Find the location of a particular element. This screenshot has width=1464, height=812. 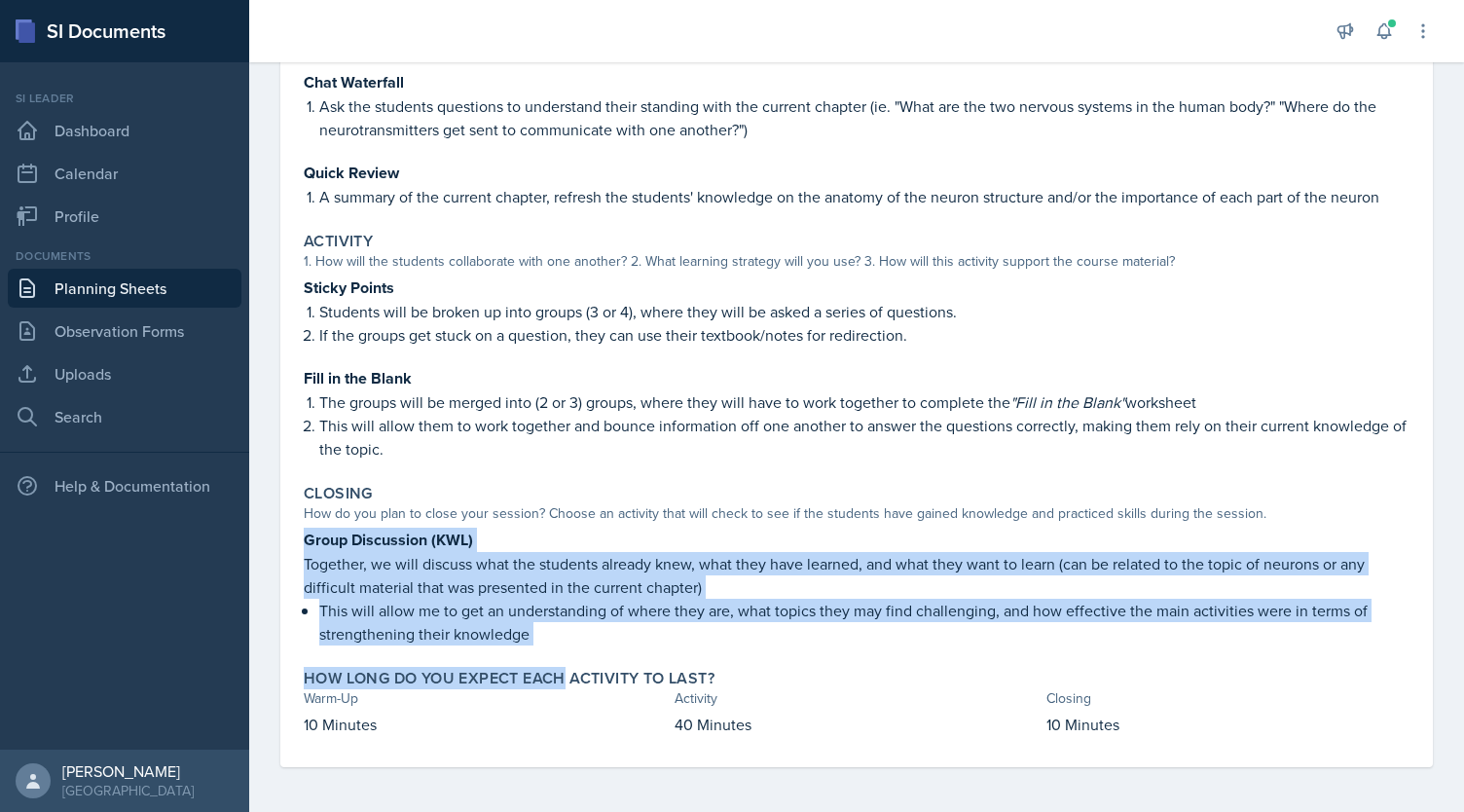

div: Help & Documentation is located at coordinates (124, 486).